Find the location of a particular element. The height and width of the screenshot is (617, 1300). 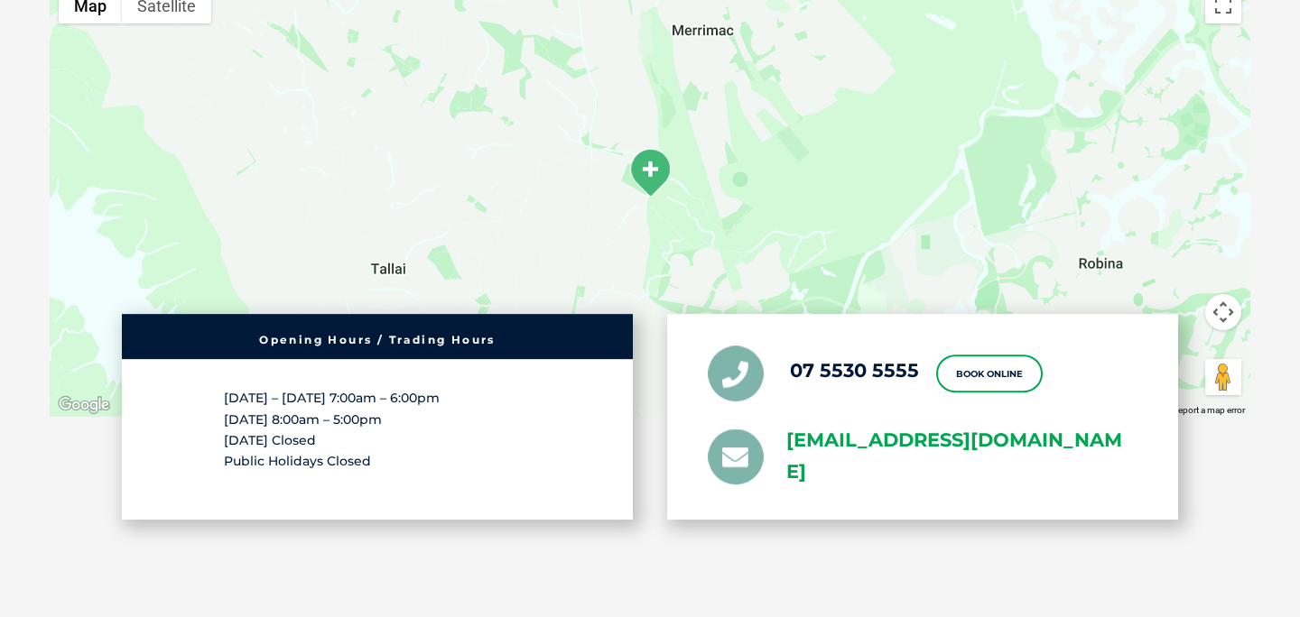

a: Book Online is located at coordinates (989, 374).